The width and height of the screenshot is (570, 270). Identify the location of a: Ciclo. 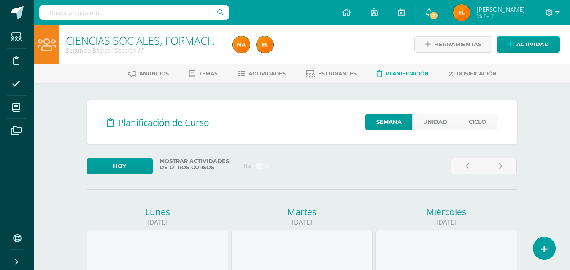
(477, 122).